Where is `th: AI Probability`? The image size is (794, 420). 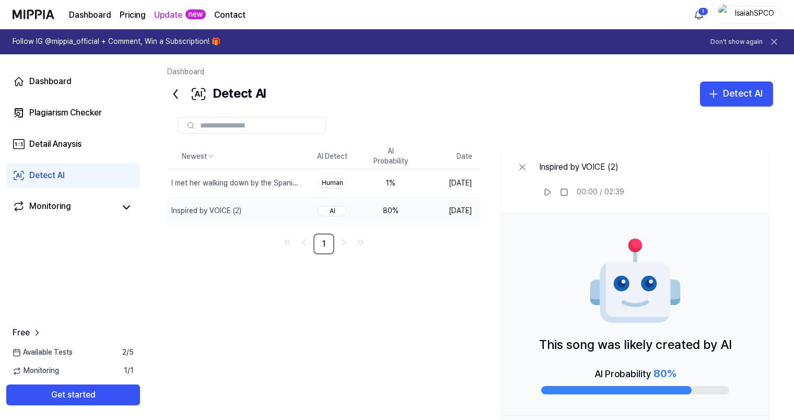 th: AI Probability is located at coordinates (390, 157).